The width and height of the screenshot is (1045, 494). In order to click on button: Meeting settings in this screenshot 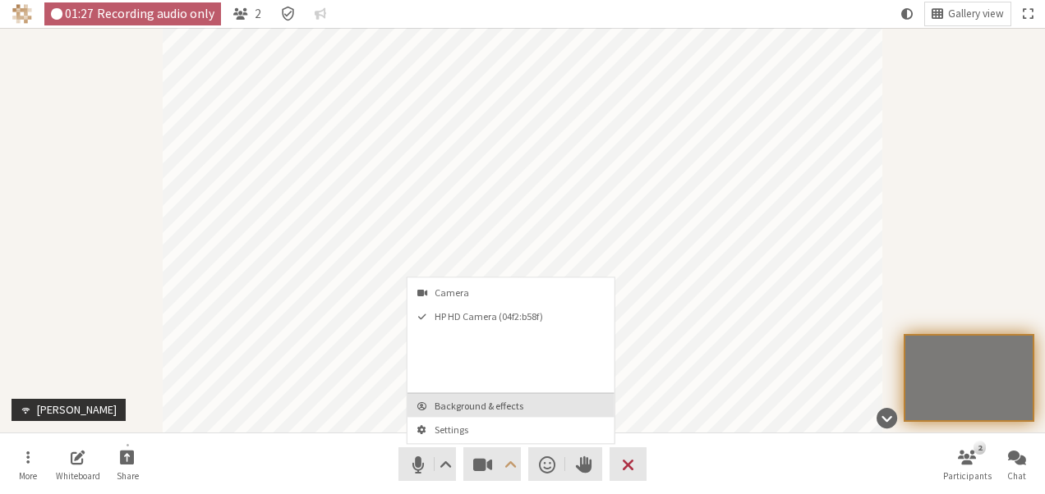, I will do `click(511, 430)`.